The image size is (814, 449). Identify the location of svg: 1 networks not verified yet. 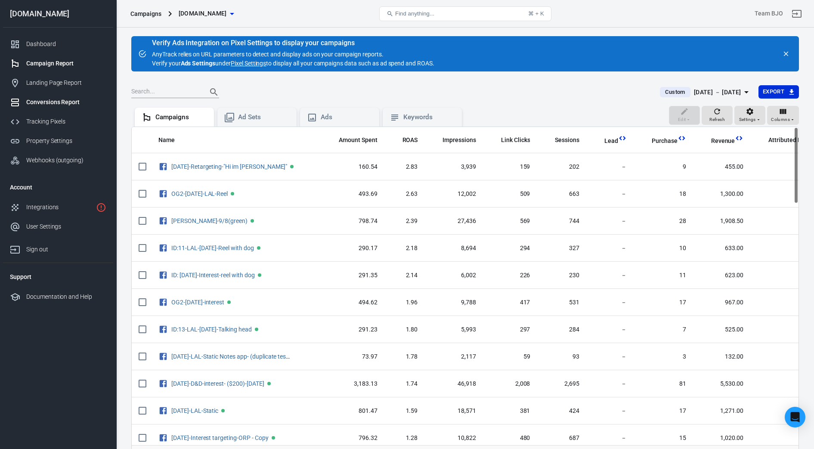
(101, 207).